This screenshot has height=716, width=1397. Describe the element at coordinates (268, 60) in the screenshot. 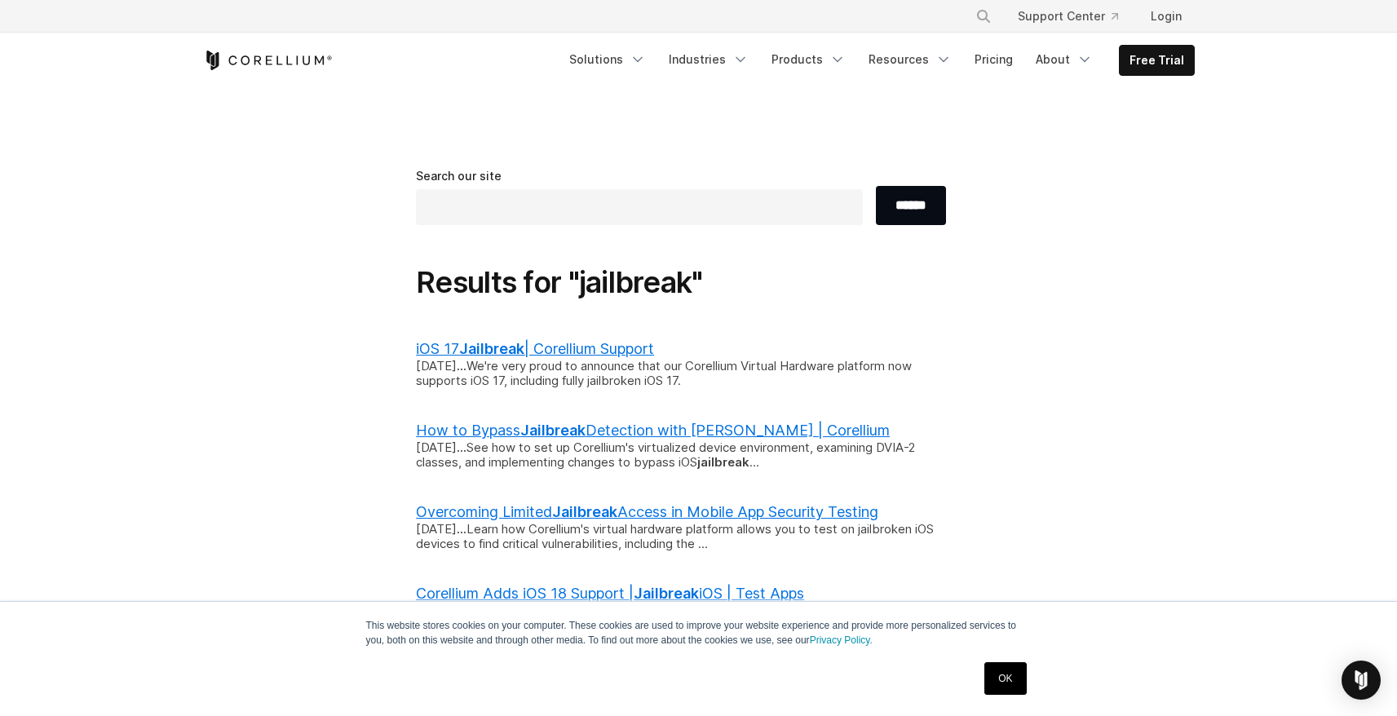

I see `a: Corellium Home` at that location.